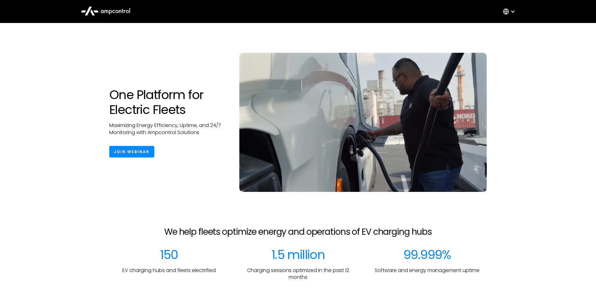 This screenshot has width=596, height=290. I want to click on h2: We help fleets optimize energy and operations of EV charging hubs, so click(298, 232).